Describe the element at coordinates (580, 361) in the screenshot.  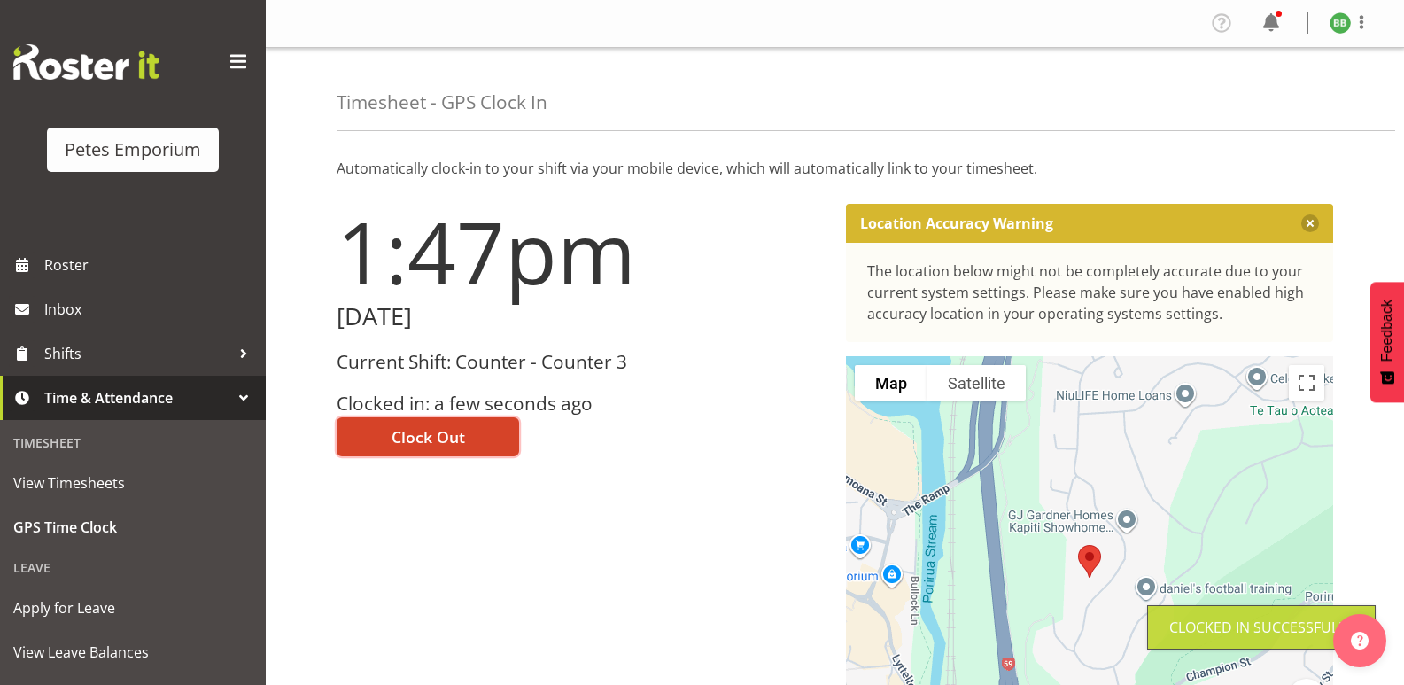
I see `h3: Current Shift: Counter - Counter 3` at that location.